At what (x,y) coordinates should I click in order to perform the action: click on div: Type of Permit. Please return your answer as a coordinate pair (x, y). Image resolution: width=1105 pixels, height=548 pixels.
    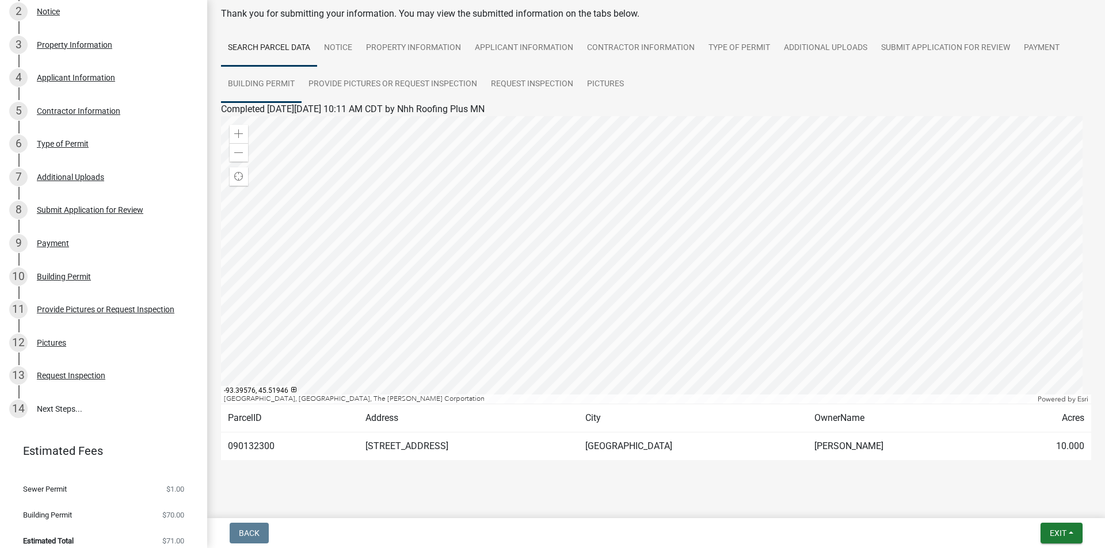
    Looking at the image, I should click on (63, 144).